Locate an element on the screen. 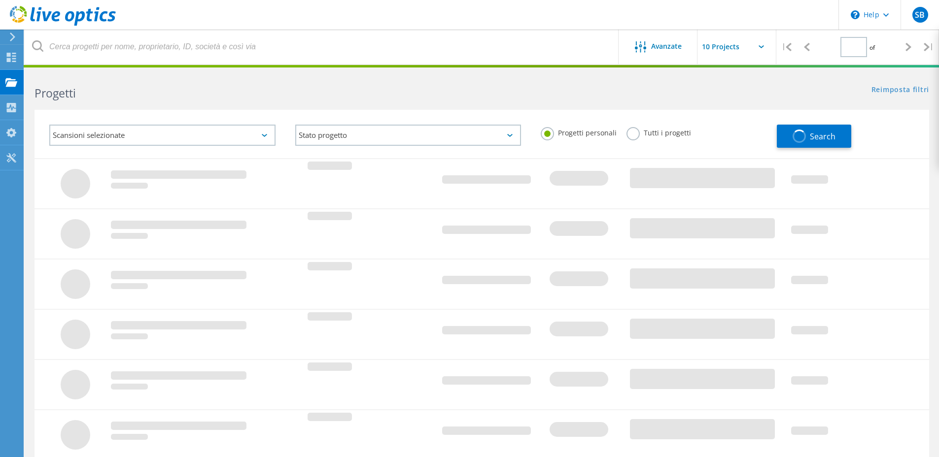  label: Progetti personali is located at coordinates (578, 132).